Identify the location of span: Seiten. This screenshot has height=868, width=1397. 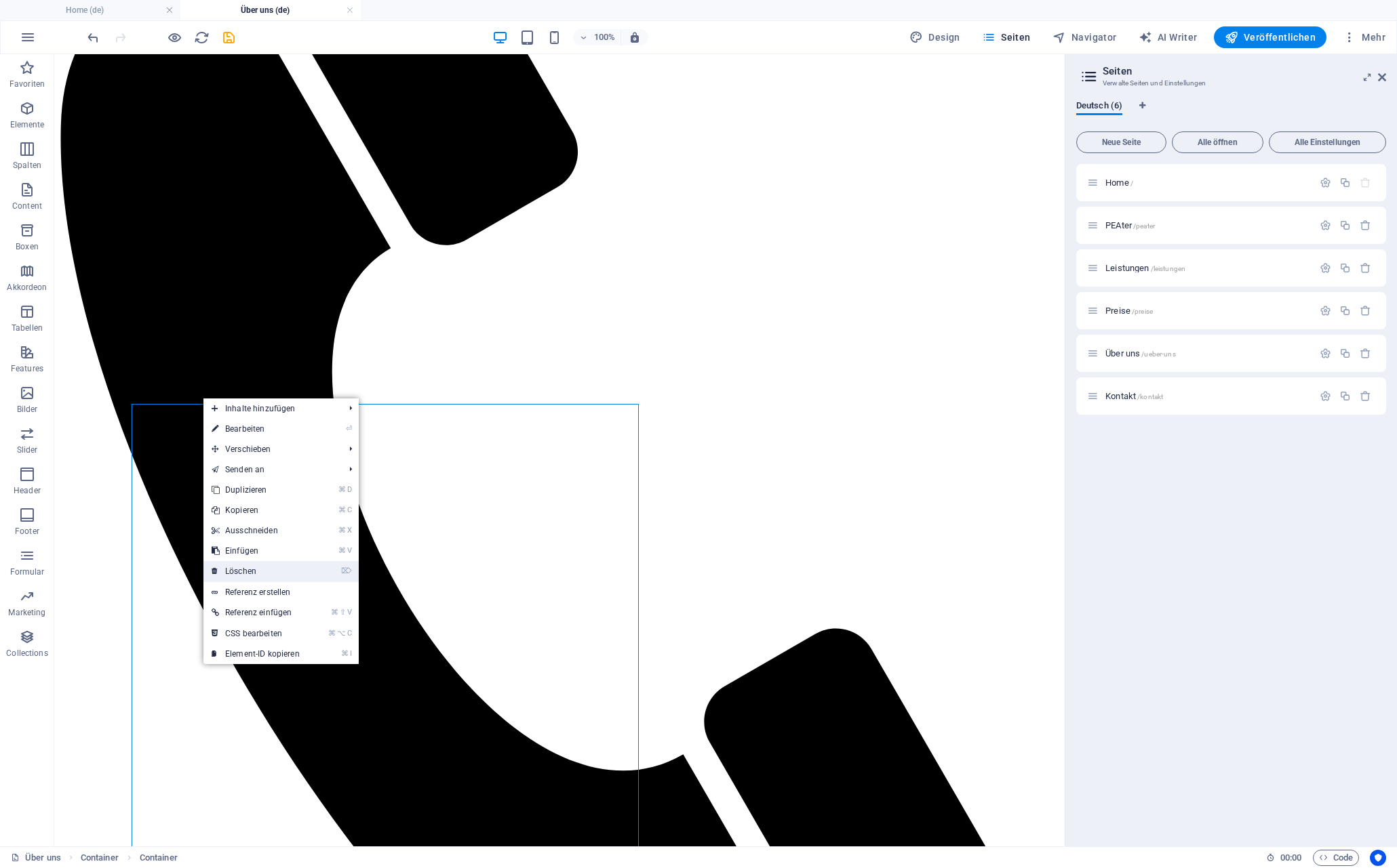
(1006, 38).